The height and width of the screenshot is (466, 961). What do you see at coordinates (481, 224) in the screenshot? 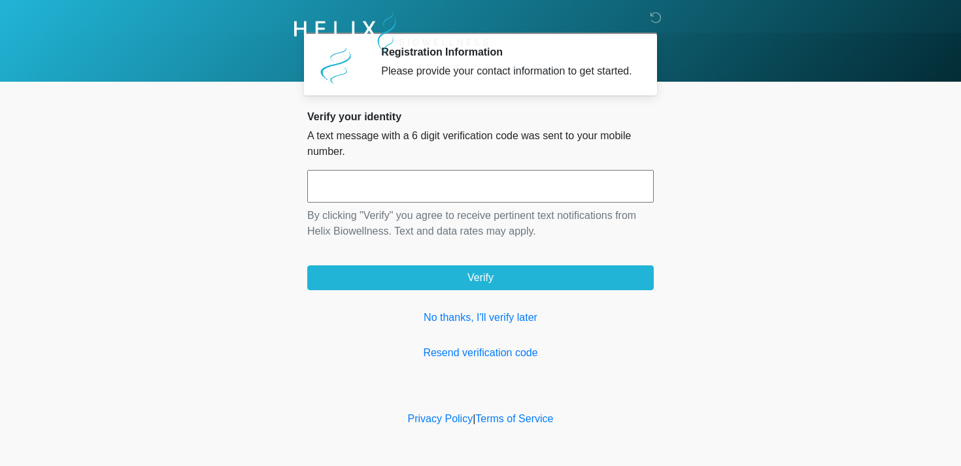
I see `p: By clicking "Verify" you agree to receive pertinent text notifications from Helix Biowellness. Te...` at bounding box center [481, 224].